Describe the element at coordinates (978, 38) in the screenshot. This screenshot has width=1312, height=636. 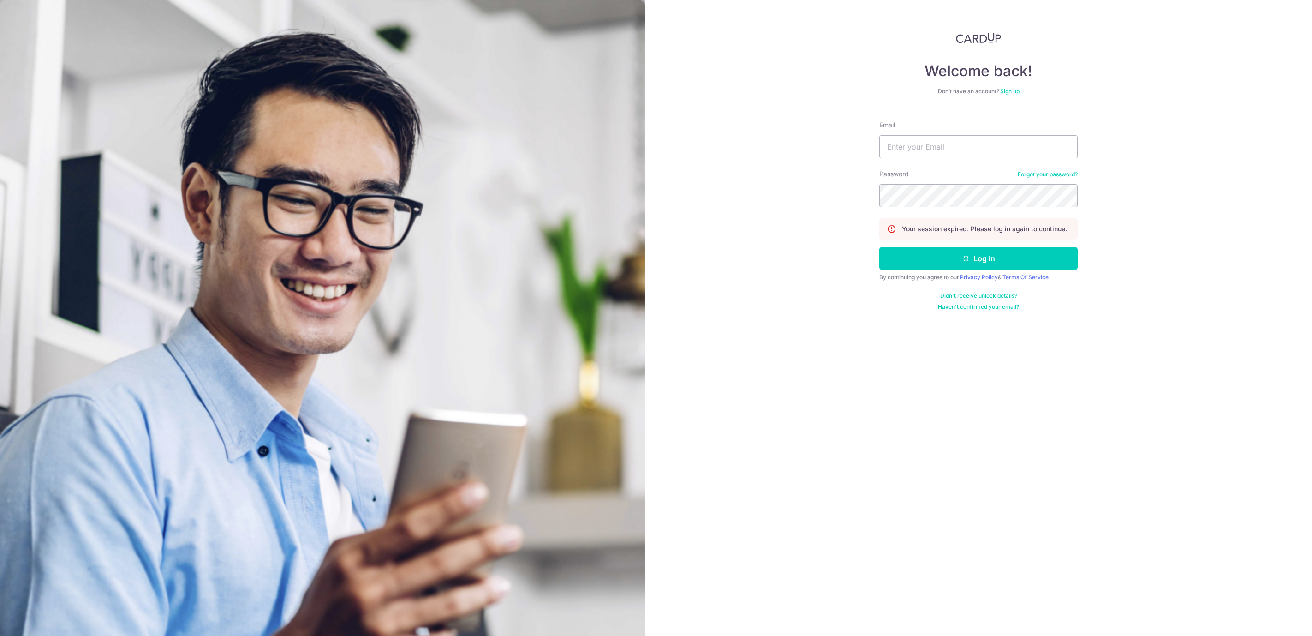
I see `img: CardUp Logo` at that location.